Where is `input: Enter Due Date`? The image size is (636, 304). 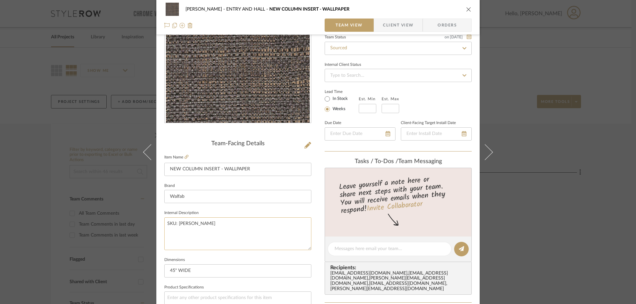 input: Enter Due Date is located at coordinates (360, 134).